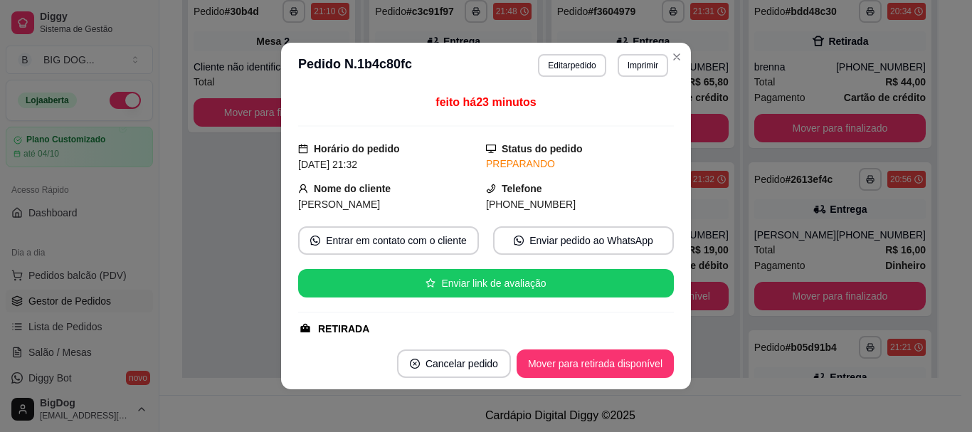 The height and width of the screenshot is (432, 972). I want to click on span: phone, so click(491, 189).